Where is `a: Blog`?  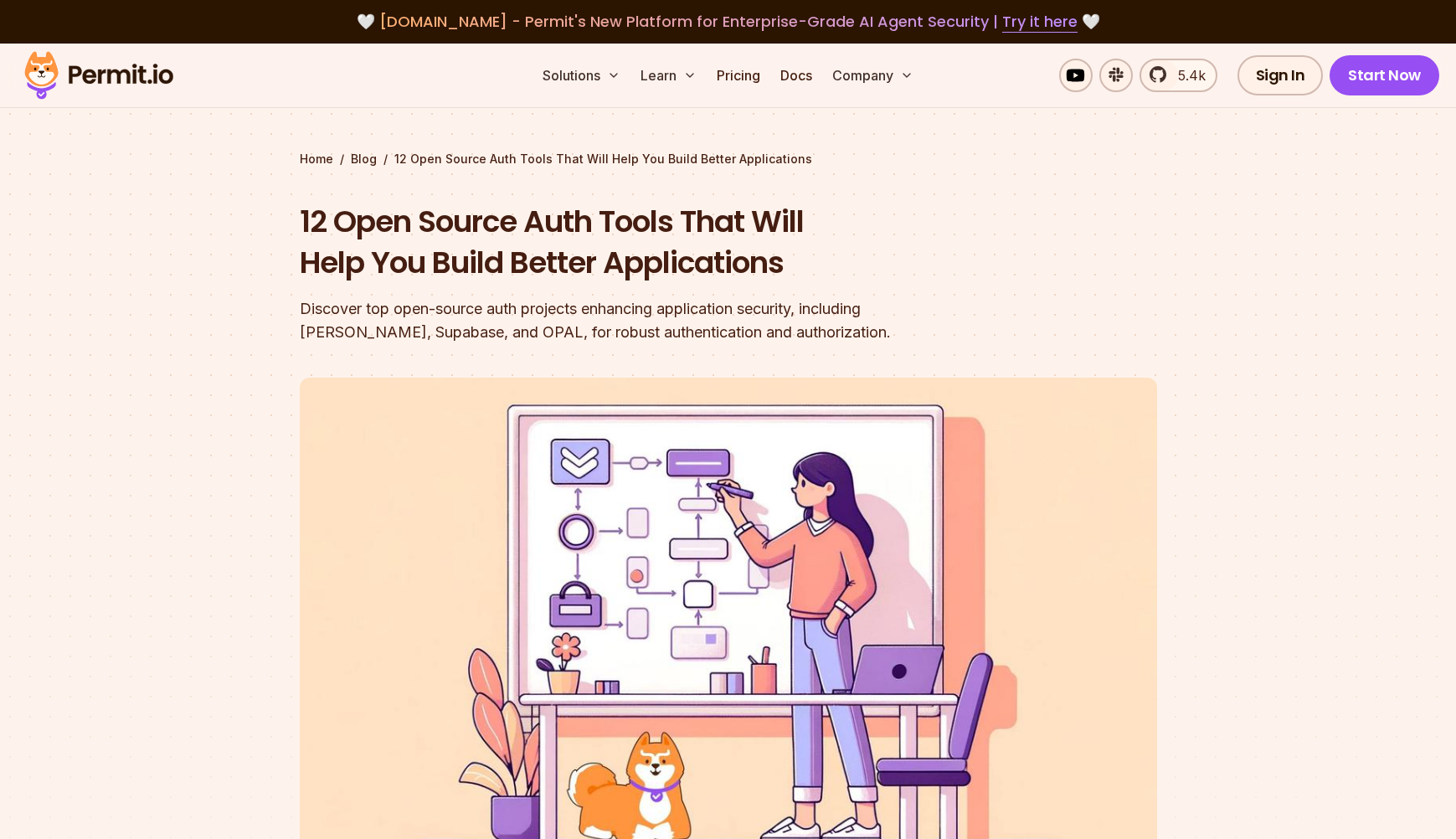 a: Blog is located at coordinates (363, 159).